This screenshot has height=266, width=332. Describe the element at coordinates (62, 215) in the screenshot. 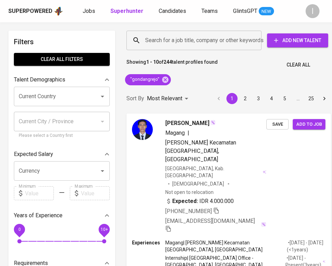

I see `div: Years of Experience` at that location.